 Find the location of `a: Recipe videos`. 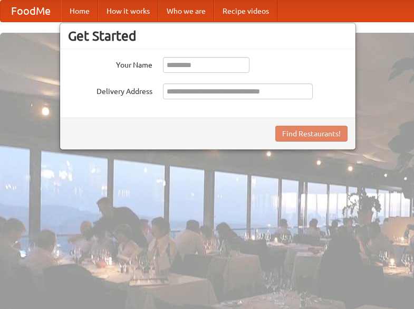

a: Recipe videos is located at coordinates (246, 11).